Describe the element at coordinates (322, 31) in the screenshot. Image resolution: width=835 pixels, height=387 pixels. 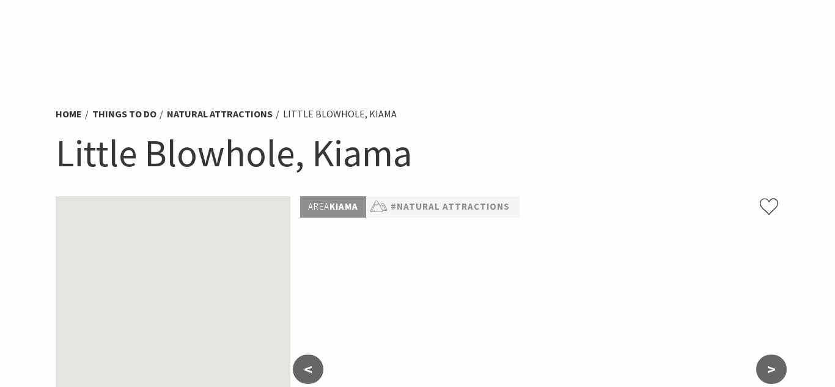
I see `span: Destinations` at that location.